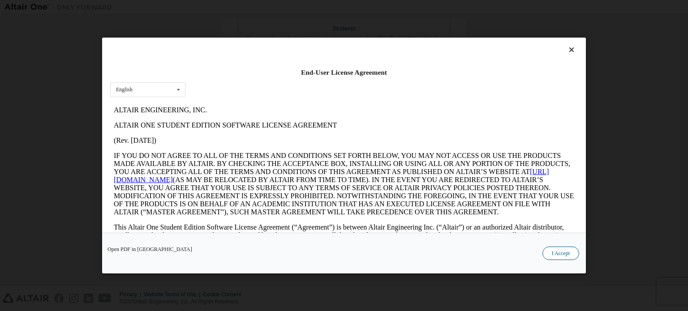  What do you see at coordinates (344, 73) in the screenshot?
I see `div: End-User License Agreement` at bounding box center [344, 73].